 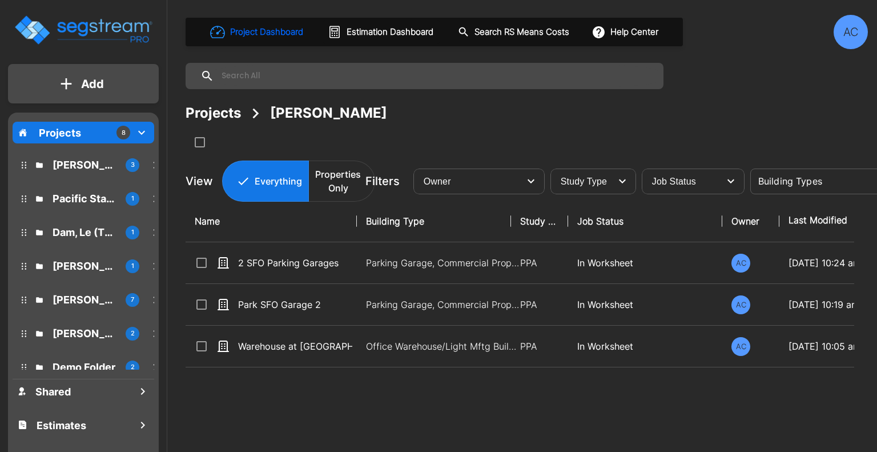 I want to click on button: Estimation Dashboard, so click(x=381, y=32).